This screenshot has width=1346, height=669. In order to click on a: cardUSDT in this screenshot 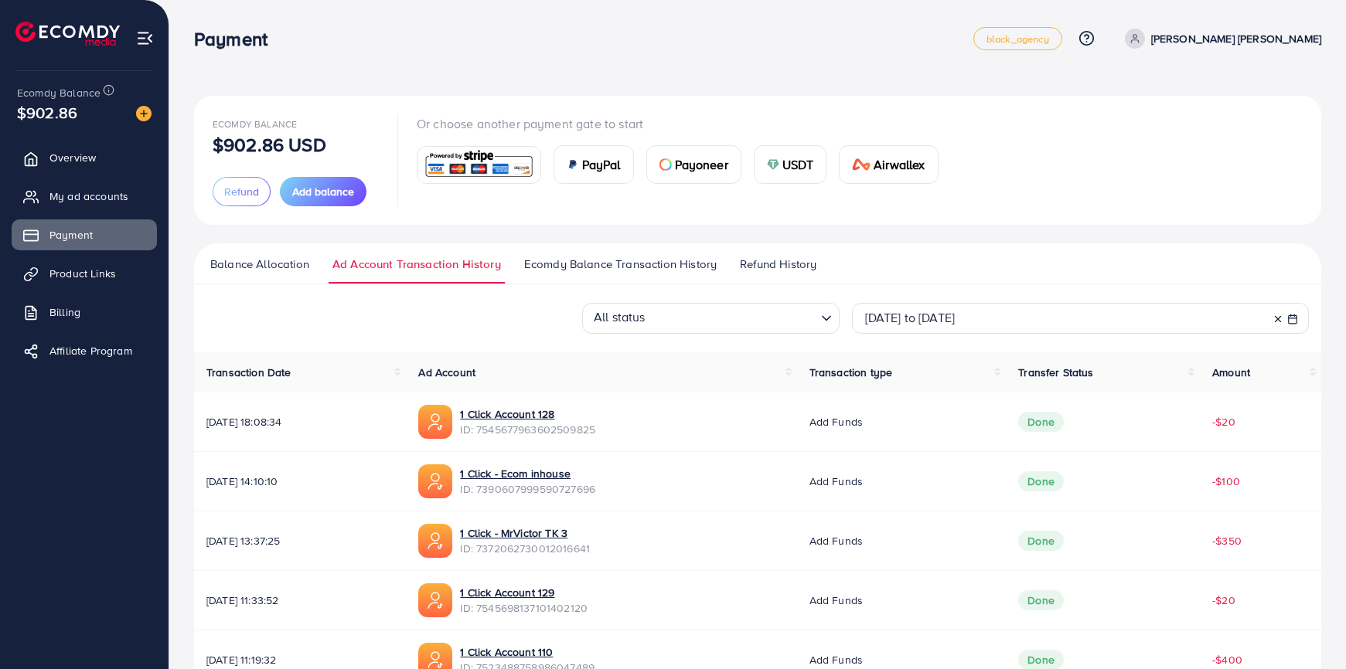, I will do `click(790, 165)`.